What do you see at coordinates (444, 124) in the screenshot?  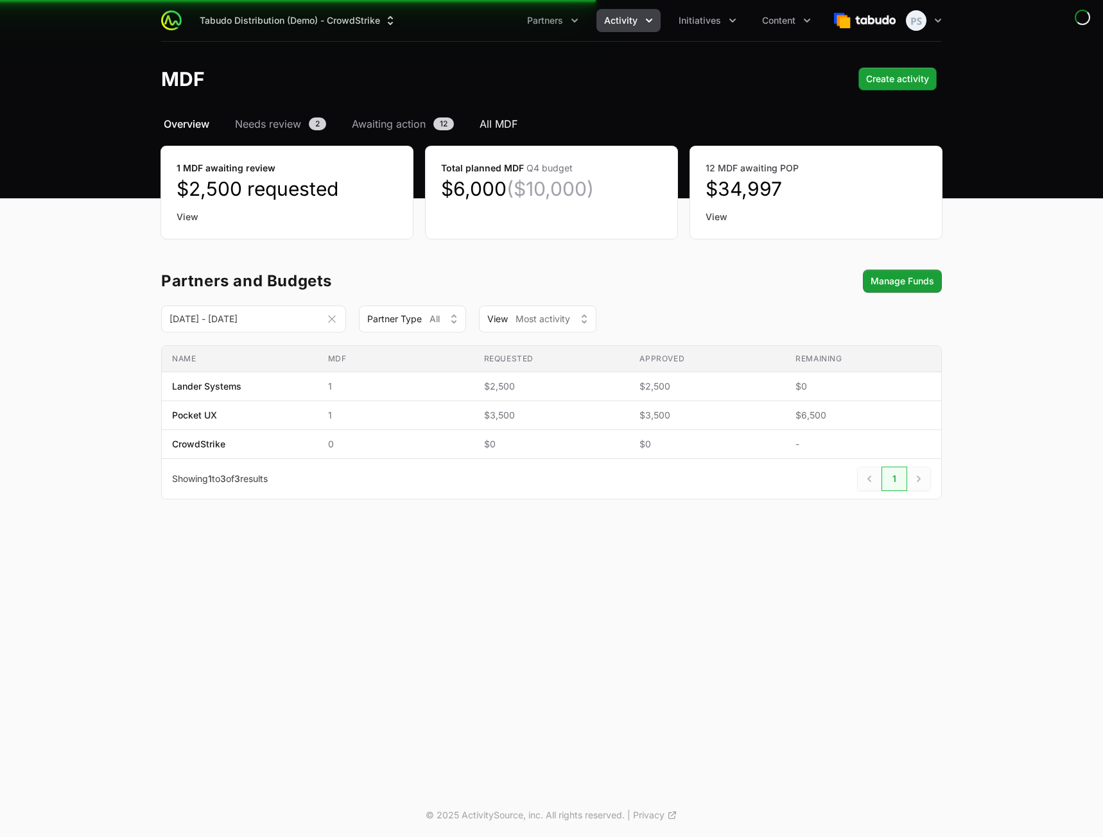 I see `span: 12` at bounding box center [444, 124].